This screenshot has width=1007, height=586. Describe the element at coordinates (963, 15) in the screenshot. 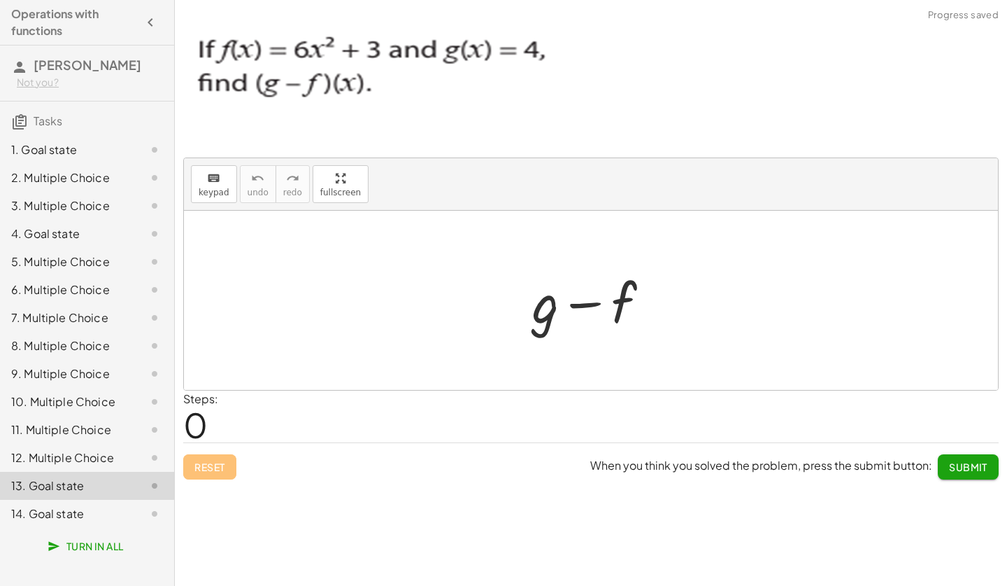

I see `span: Progress saved` at that location.